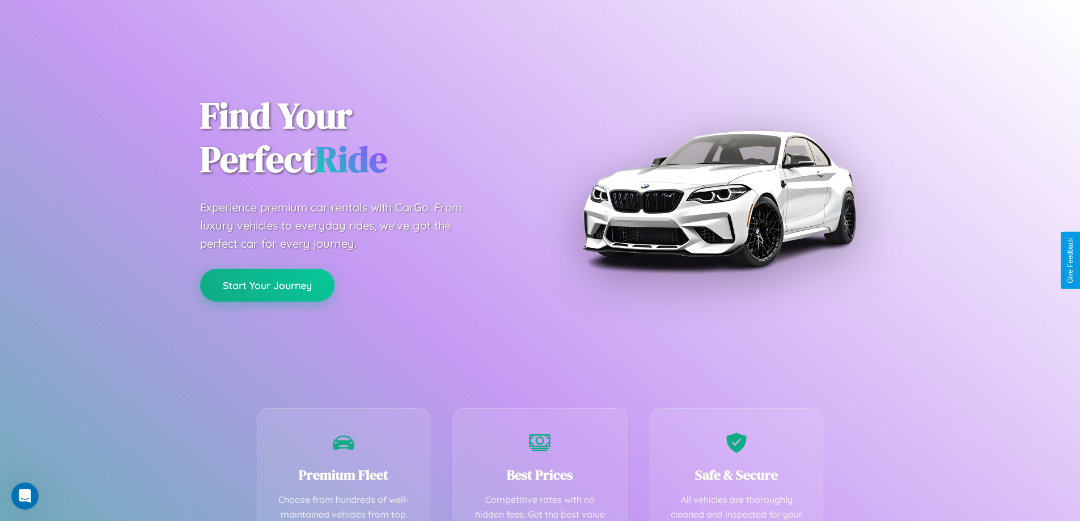 The height and width of the screenshot is (521, 1080). I want to click on h3: Best Prices, so click(540, 475).